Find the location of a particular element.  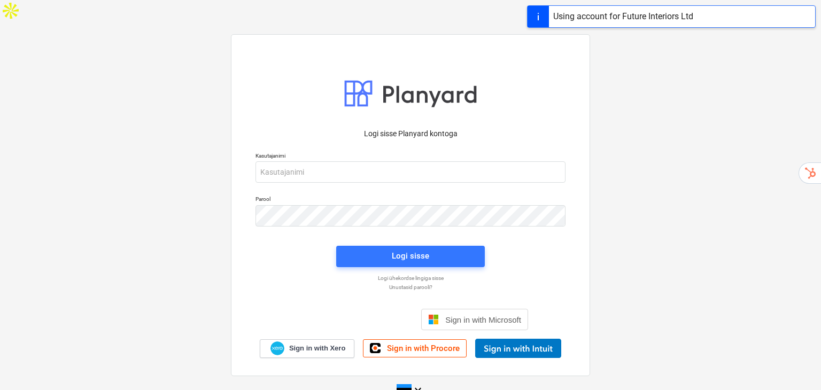

span: Sign in with Xero is located at coordinates (317, 349).